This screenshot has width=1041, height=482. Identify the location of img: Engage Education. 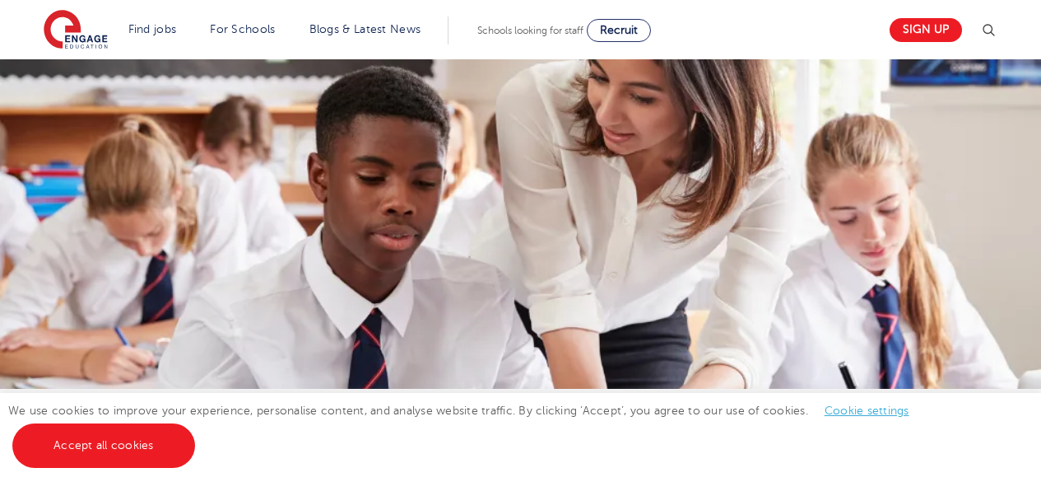
(76, 30).